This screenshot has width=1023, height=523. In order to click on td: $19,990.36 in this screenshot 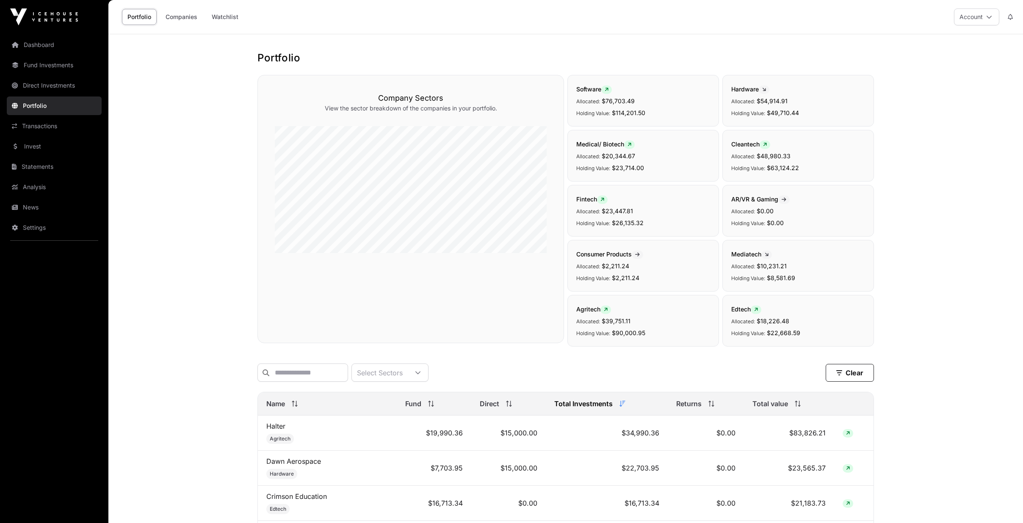, I will do `click(434, 433)`.